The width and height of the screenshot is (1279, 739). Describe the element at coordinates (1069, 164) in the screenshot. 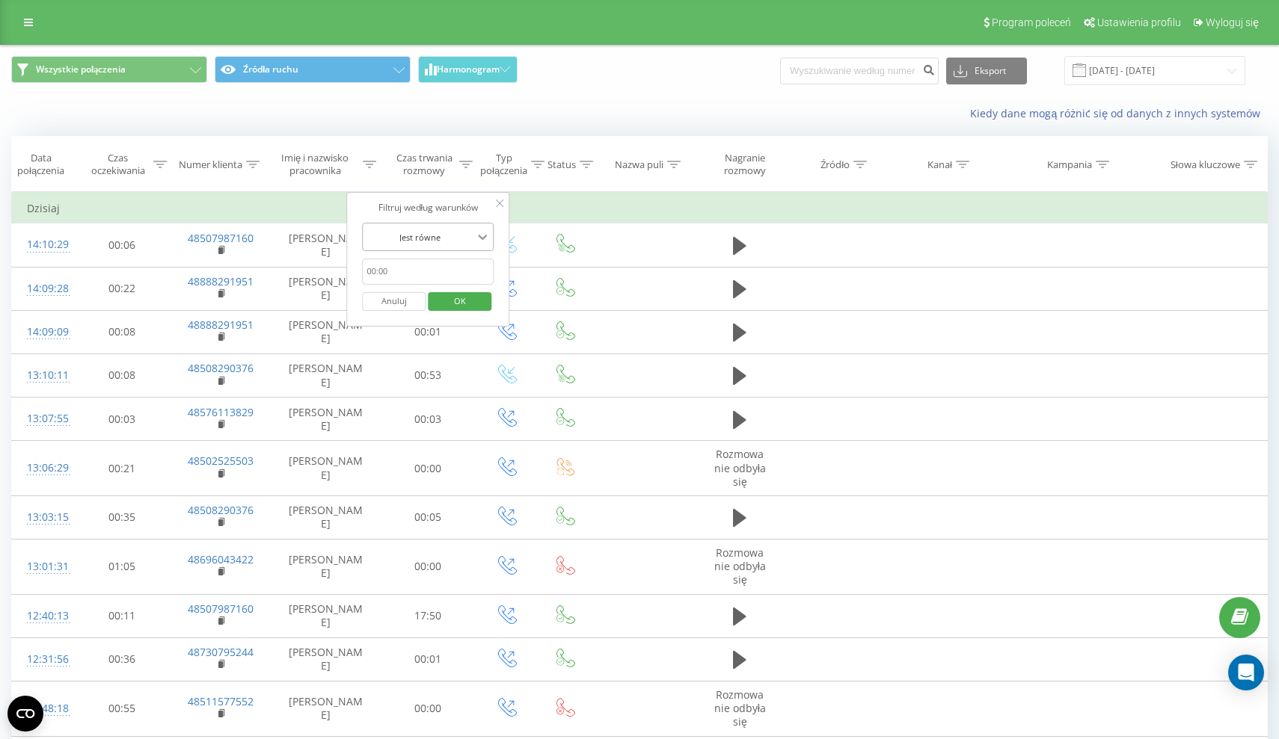

I see `div: Kampania` at that location.